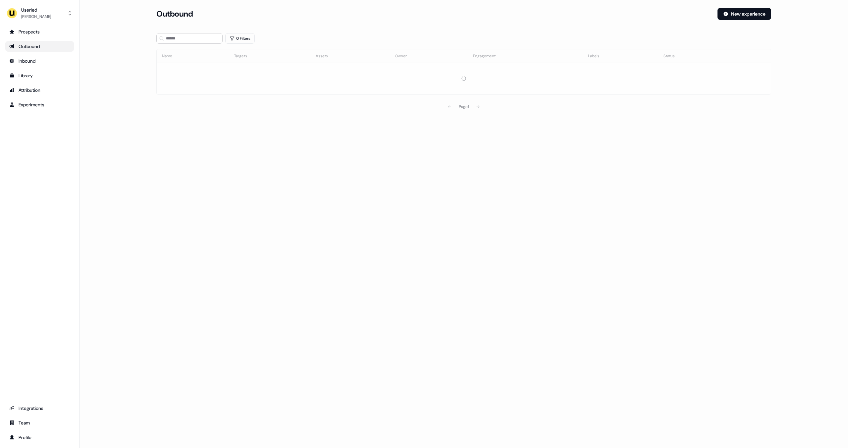 The image size is (848, 448). I want to click on div: Library, so click(39, 76).